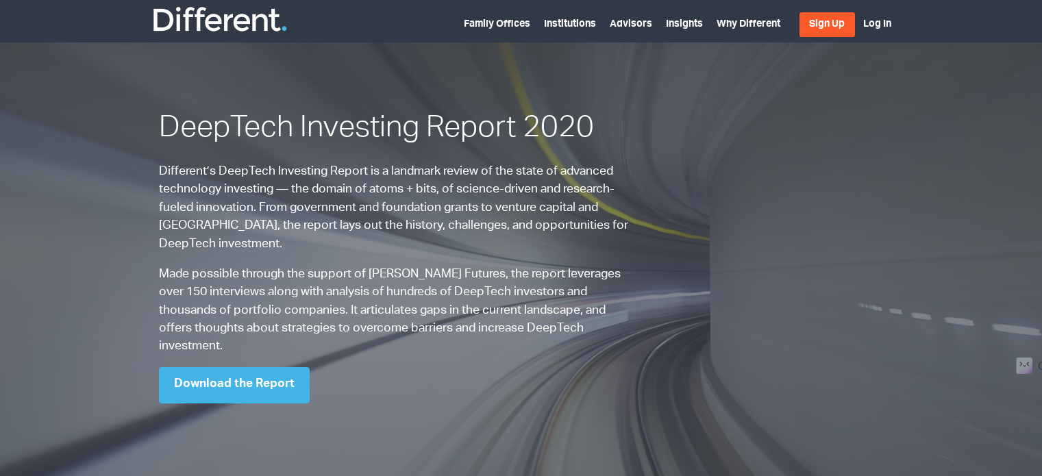  What do you see at coordinates (827, 25) in the screenshot?
I see `a: Sign Up` at bounding box center [827, 25].